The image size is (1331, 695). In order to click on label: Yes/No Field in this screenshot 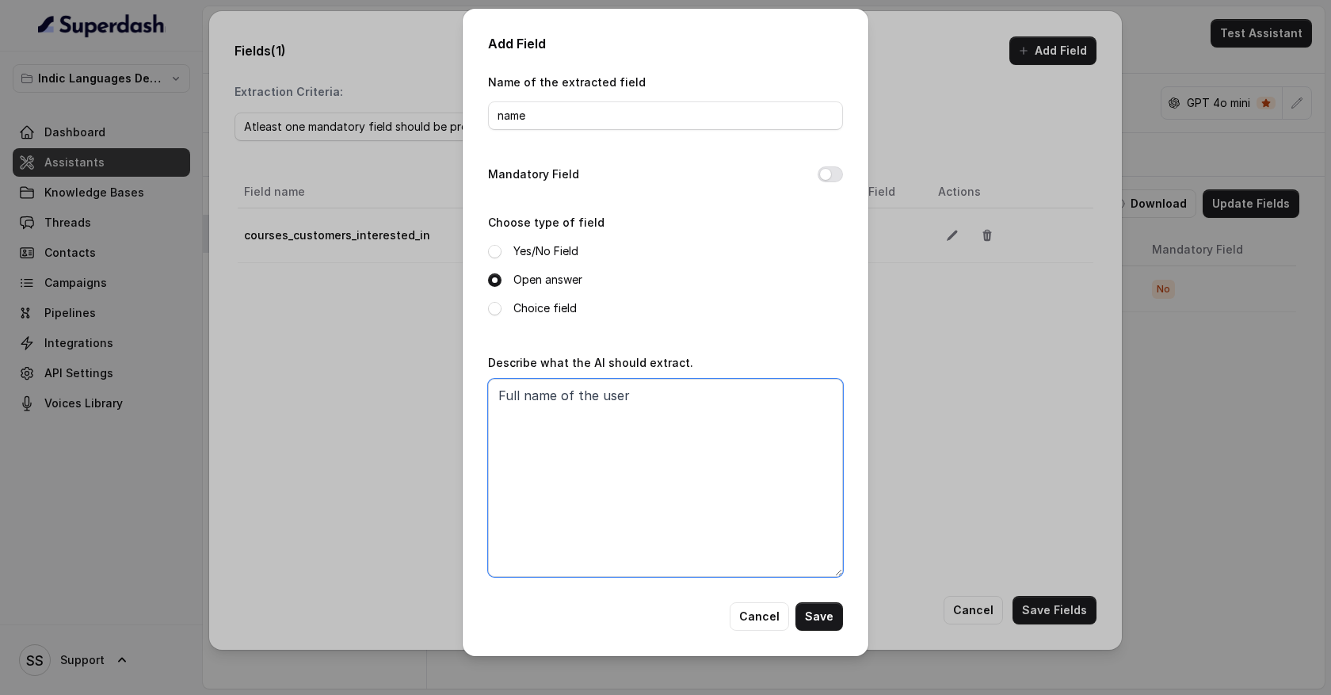, I will do `click(546, 251)`.